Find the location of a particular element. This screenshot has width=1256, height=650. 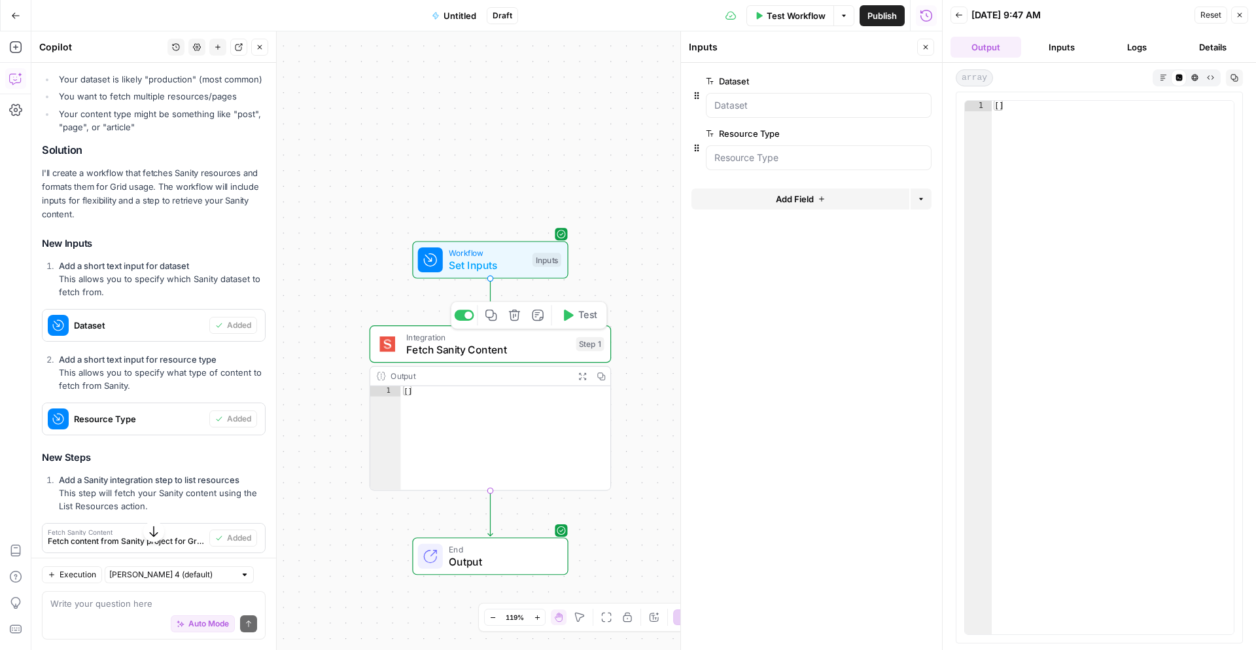

button: Reset is located at coordinates (1211, 15).